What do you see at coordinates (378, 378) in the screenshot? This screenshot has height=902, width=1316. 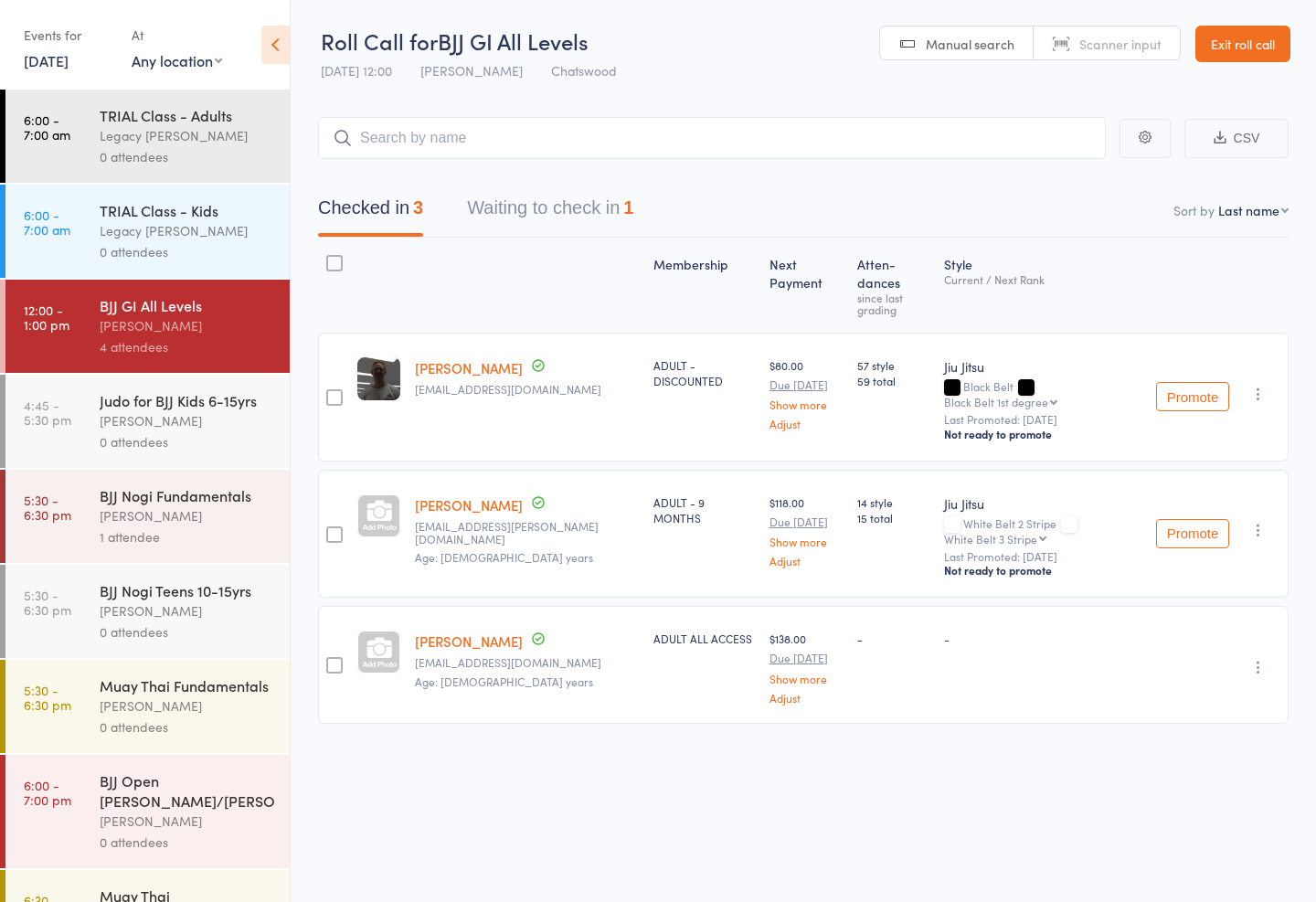 I see `img: image1693888161.png` at bounding box center [378, 378].